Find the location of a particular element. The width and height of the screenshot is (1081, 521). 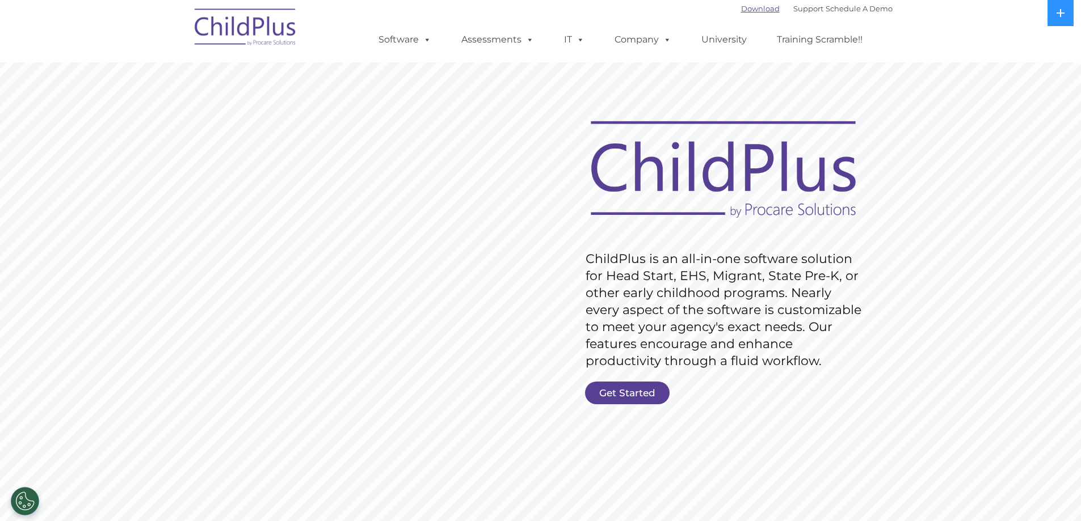

a: Training Scramble!! is located at coordinates (819, 40).